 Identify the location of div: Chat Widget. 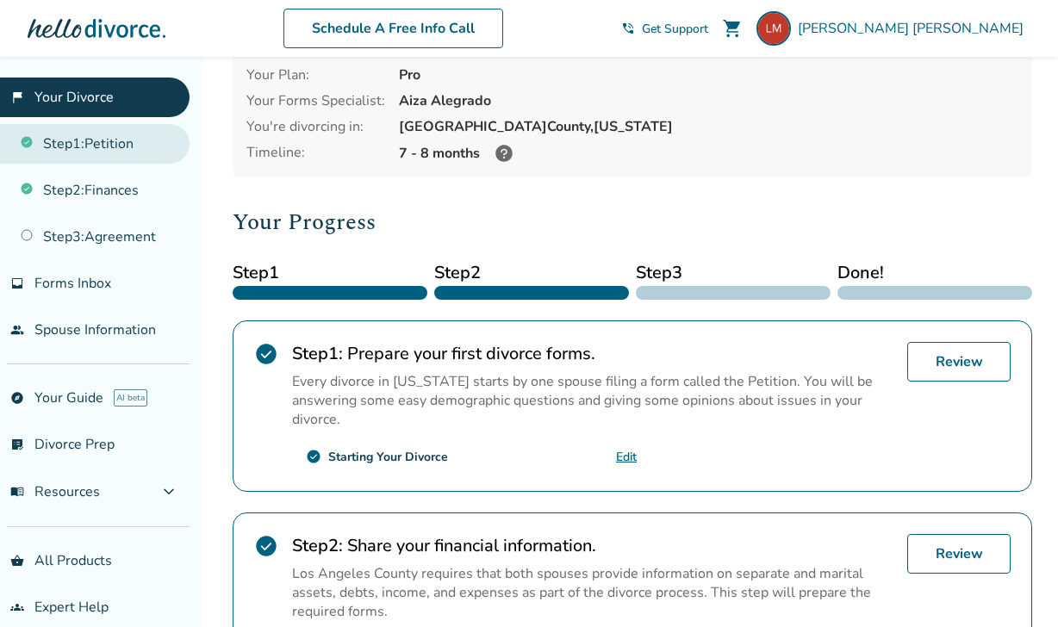
(1015, 586).